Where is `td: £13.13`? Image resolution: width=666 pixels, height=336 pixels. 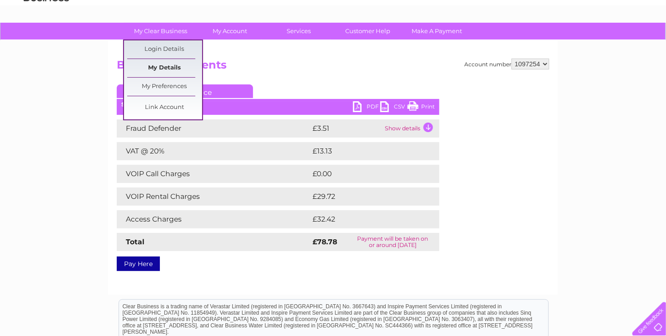
td: £13.13 is located at coordinates (364, 151).